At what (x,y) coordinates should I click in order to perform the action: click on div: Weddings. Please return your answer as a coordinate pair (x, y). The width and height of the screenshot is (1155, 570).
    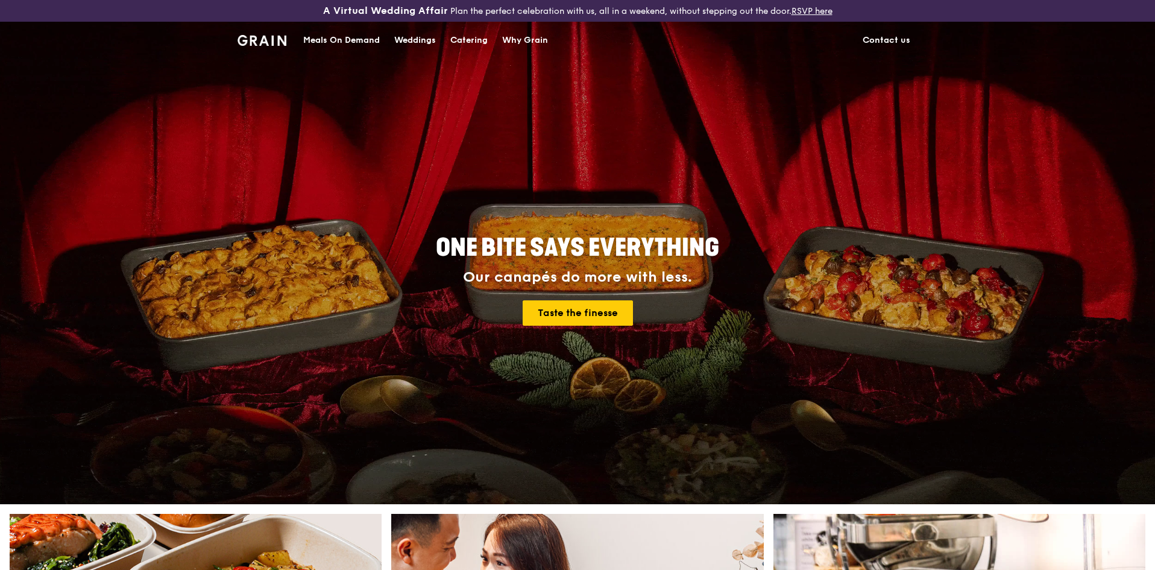
    Looking at the image, I should click on (415, 40).